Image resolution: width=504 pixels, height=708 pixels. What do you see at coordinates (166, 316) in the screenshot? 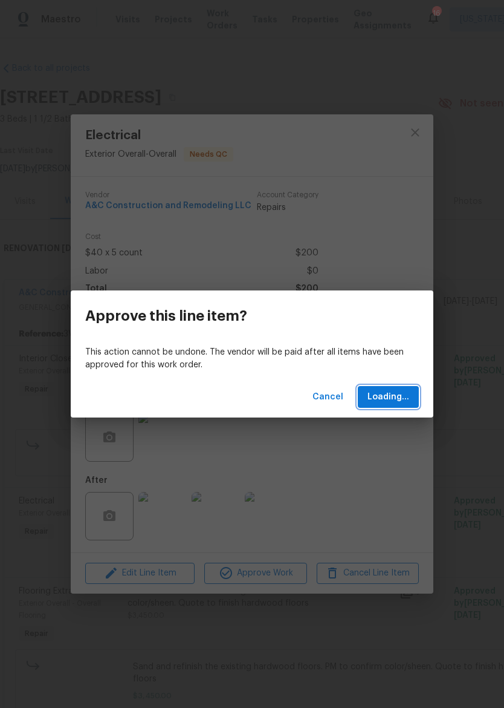
I see `h3: Approve this line item?` at bounding box center [166, 316].